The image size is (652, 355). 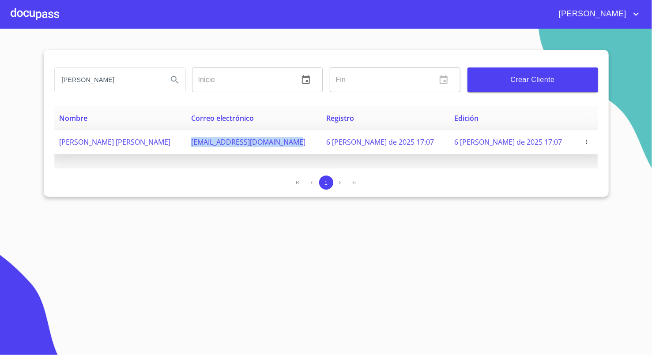 I want to click on span: Edición, so click(x=466, y=118).